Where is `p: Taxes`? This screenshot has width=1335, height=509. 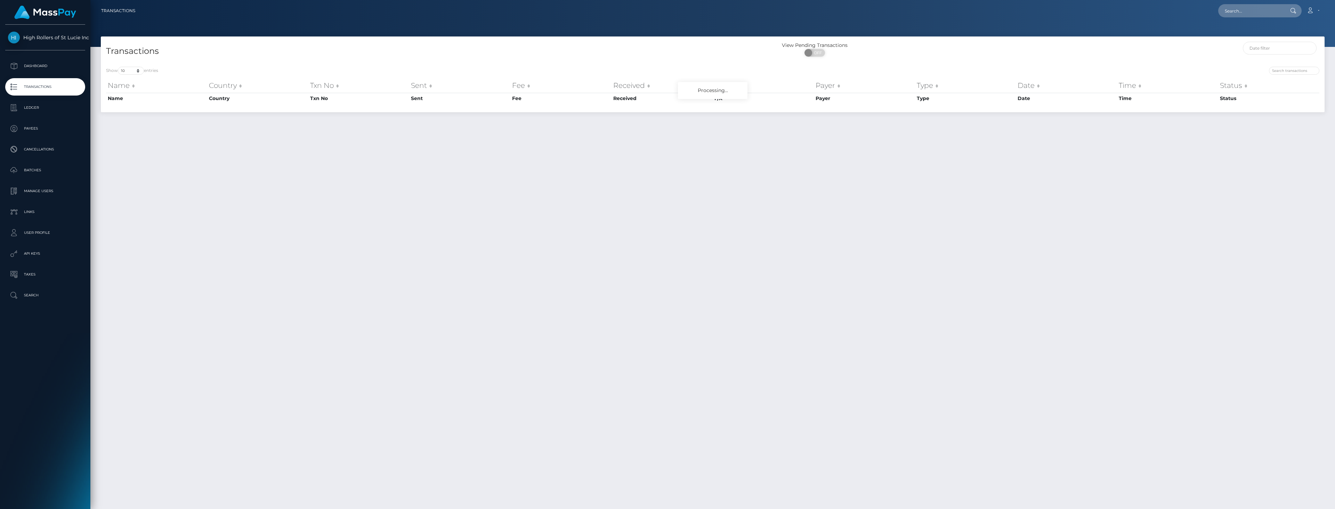
p: Taxes is located at coordinates (45, 275).